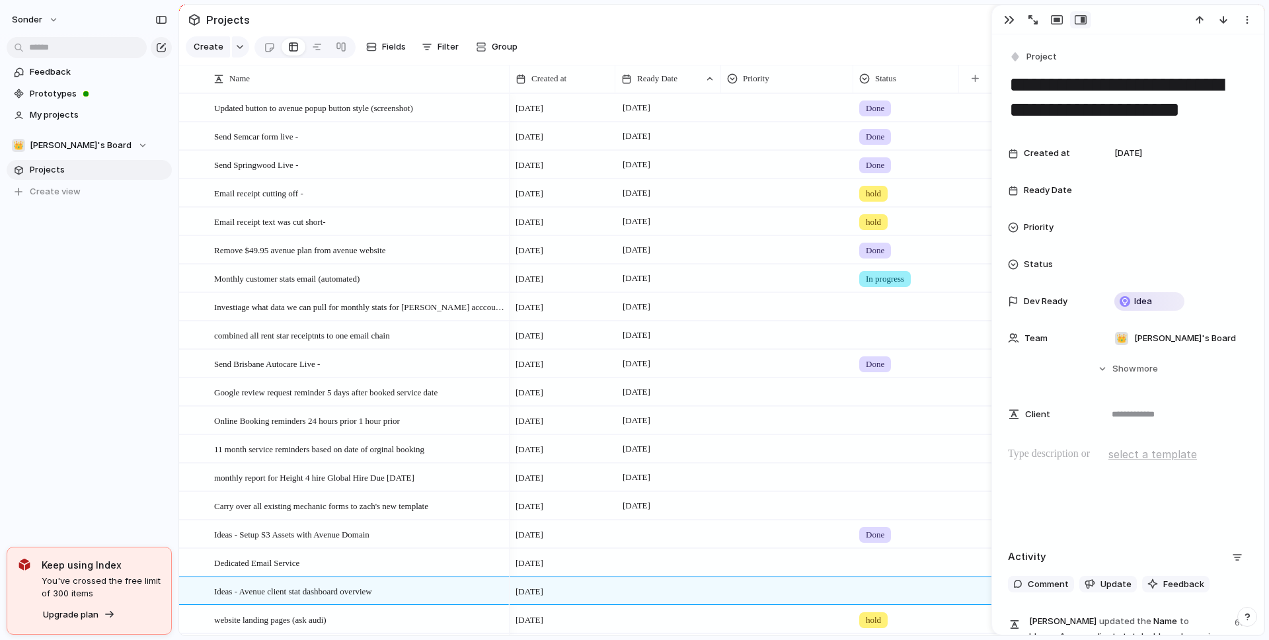 The image size is (1269, 640). I want to click on span: Group, so click(504, 47).